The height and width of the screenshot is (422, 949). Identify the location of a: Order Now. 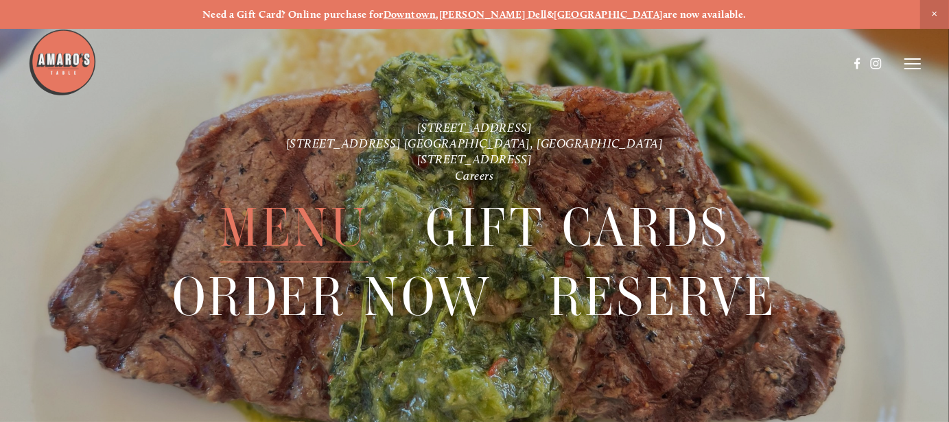
(332, 297).